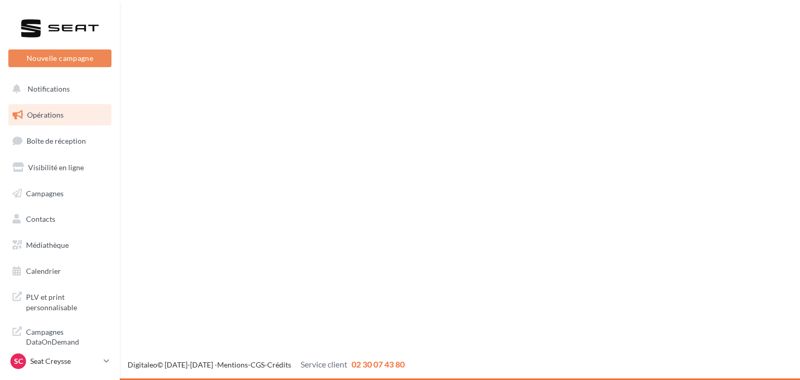 The width and height of the screenshot is (800, 380). What do you see at coordinates (60, 245) in the screenshot?
I see `a: Médiathèque` at bounding box center [60, 245].